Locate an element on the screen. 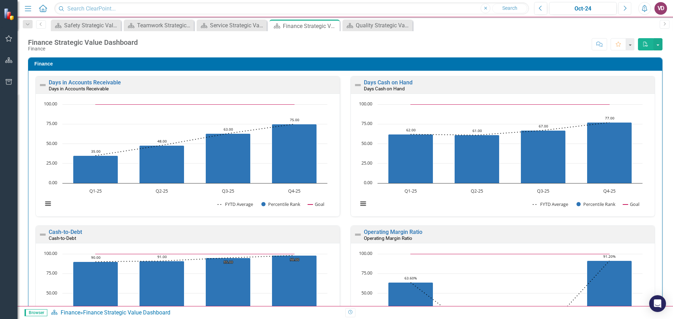 This screenshot has width=673, height=319. small: Cash-to-Debt is located at coordinates (62, 238).